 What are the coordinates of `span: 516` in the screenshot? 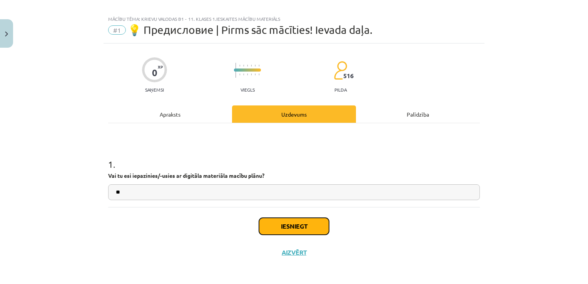 It's located at (348, 76).